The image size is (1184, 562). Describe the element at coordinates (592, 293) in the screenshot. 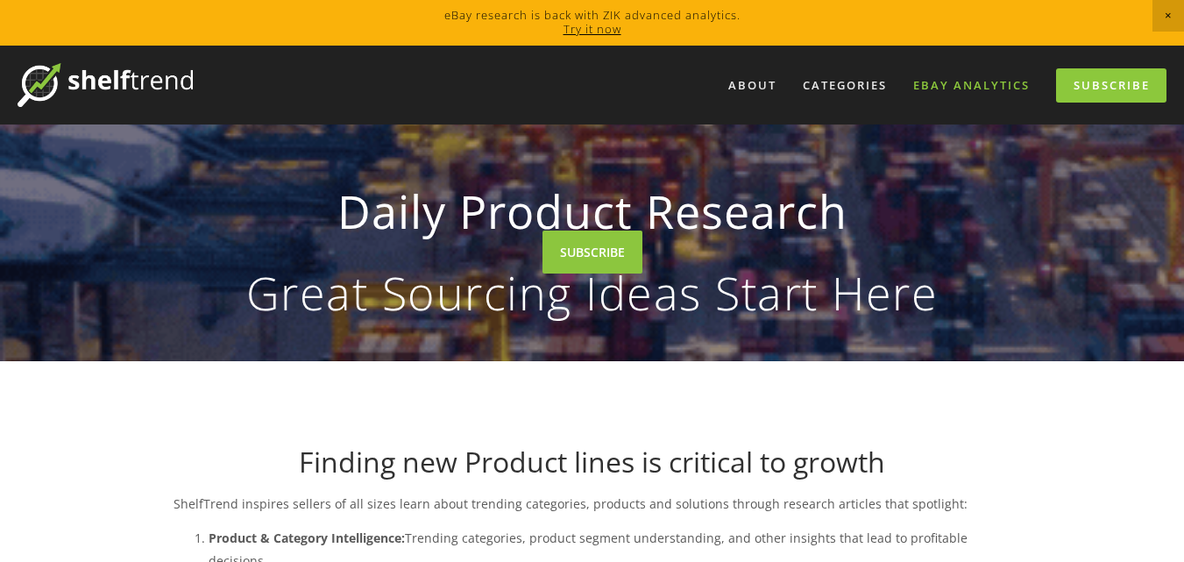

I see `p: Great Sourcing Ideas Start Here` at that location.